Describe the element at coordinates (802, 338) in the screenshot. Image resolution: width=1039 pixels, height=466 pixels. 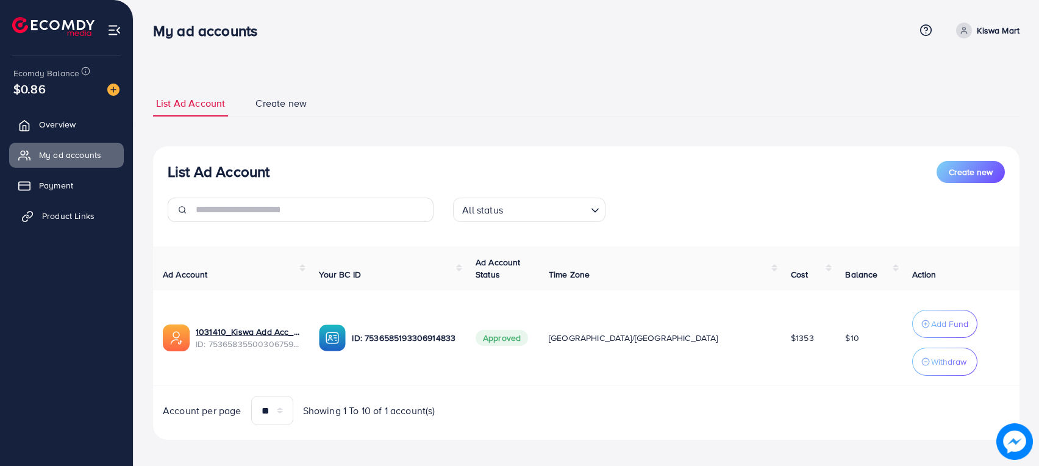
I see `span: $1353` at that location.